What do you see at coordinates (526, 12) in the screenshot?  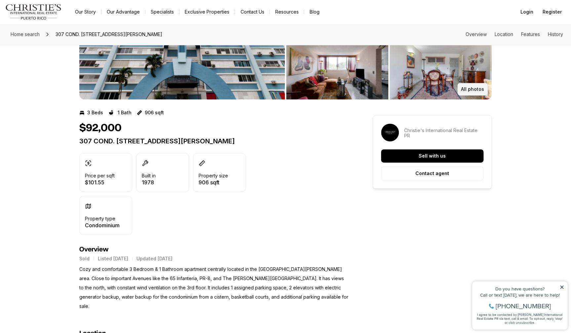 I see `button: Login` at bounding box center [526, 12].